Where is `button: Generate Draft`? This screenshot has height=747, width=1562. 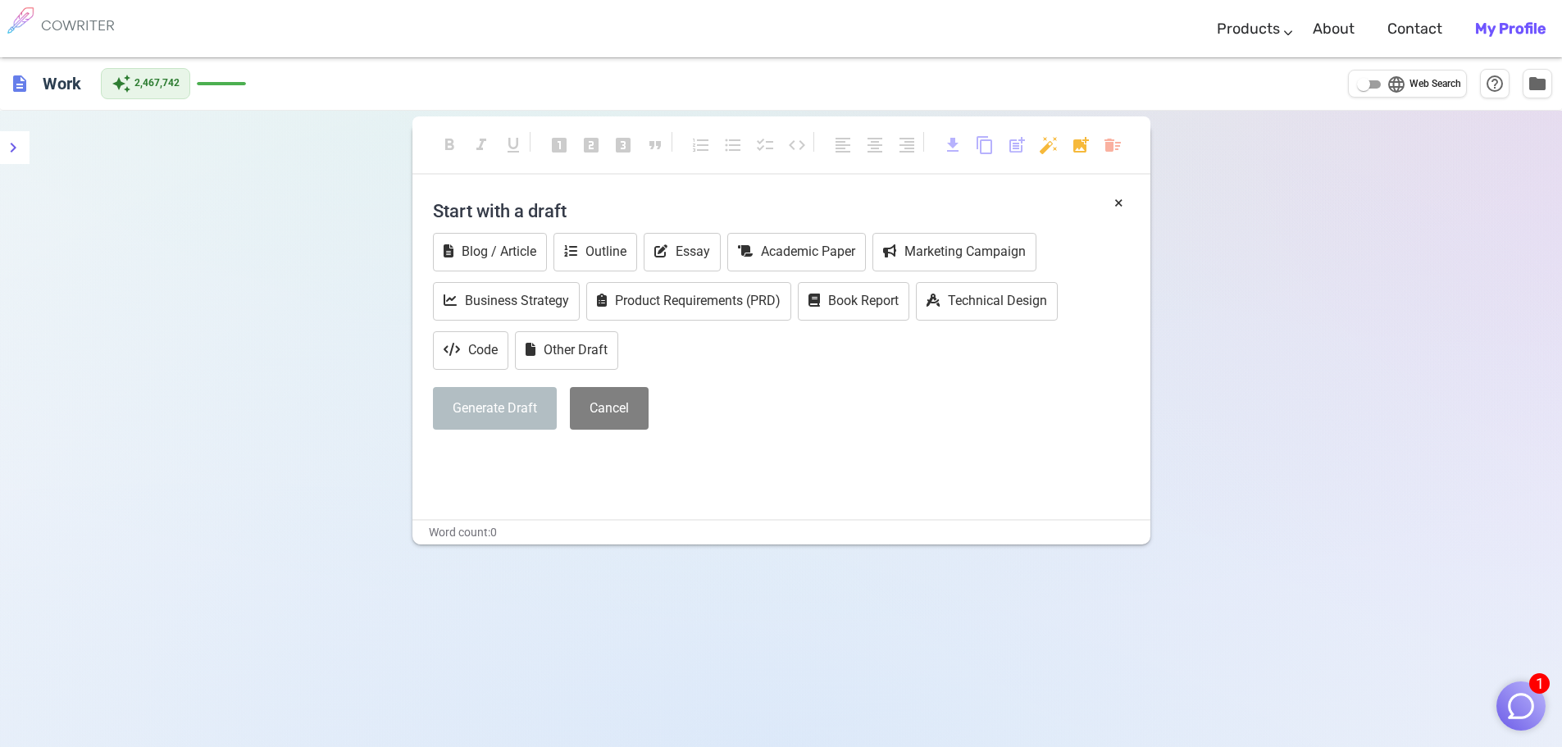 button: Generate Draft is located at coordinates (494, 408).